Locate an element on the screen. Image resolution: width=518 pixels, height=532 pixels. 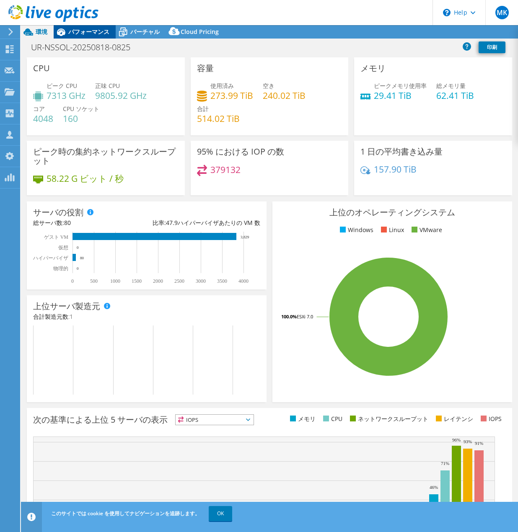
h3: CPU is located at coordinates (41, 68).